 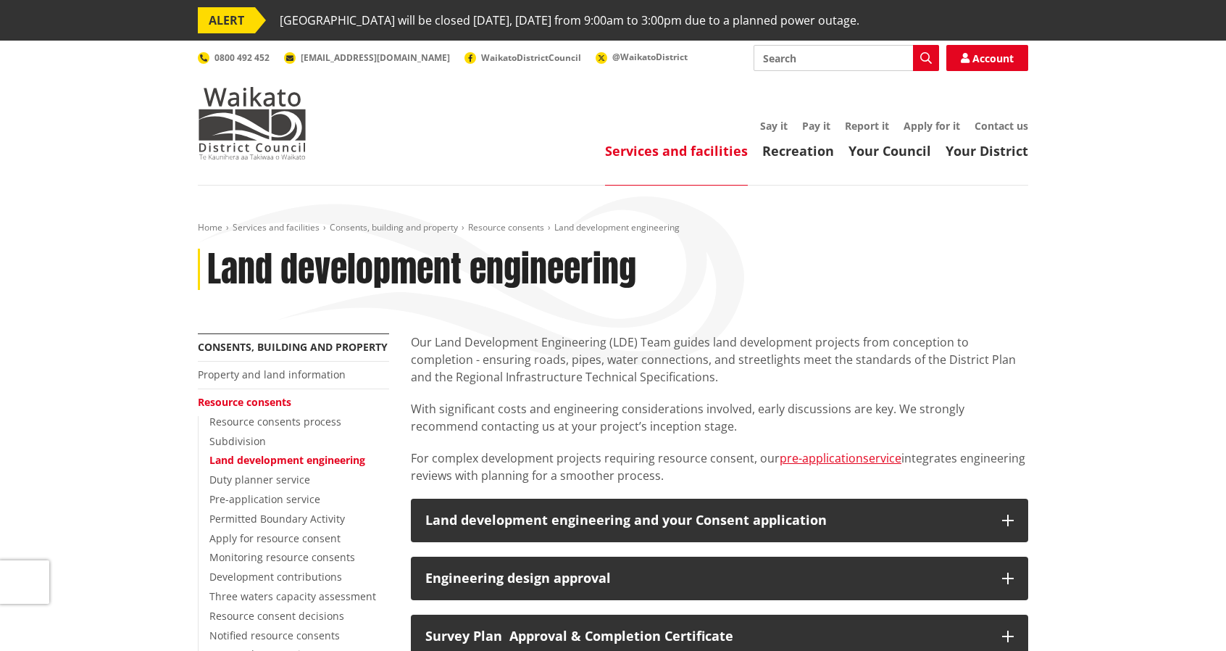 I want to click on p: For complex development projects requiring resource consent, our integrates engineering reviews w..., so click(x=719, y=467).